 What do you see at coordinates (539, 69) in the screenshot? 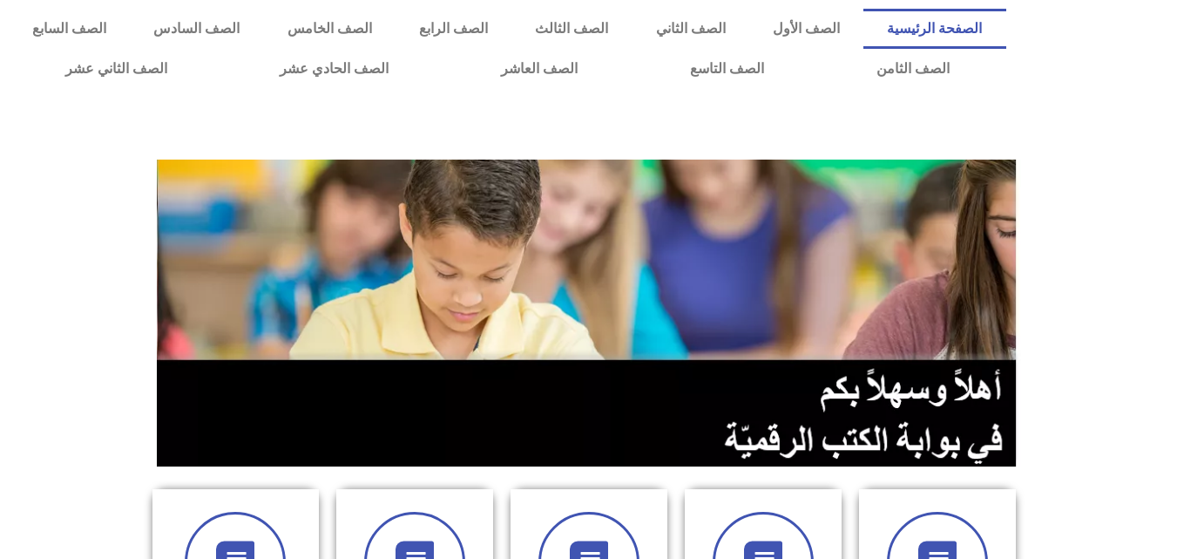
I see `a: الصف العاشر` at bounding box center [539, 69].